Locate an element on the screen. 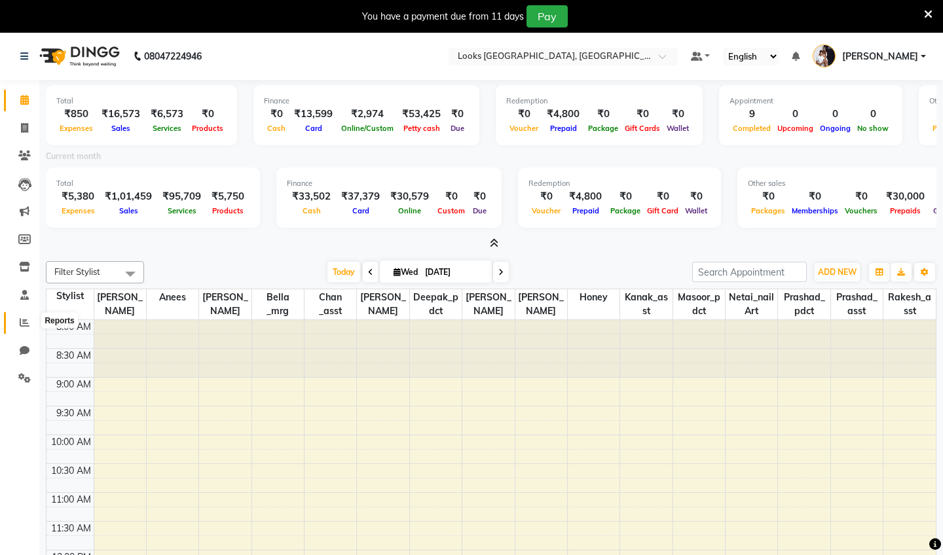  span: Today is located at coordinates (344, 272).